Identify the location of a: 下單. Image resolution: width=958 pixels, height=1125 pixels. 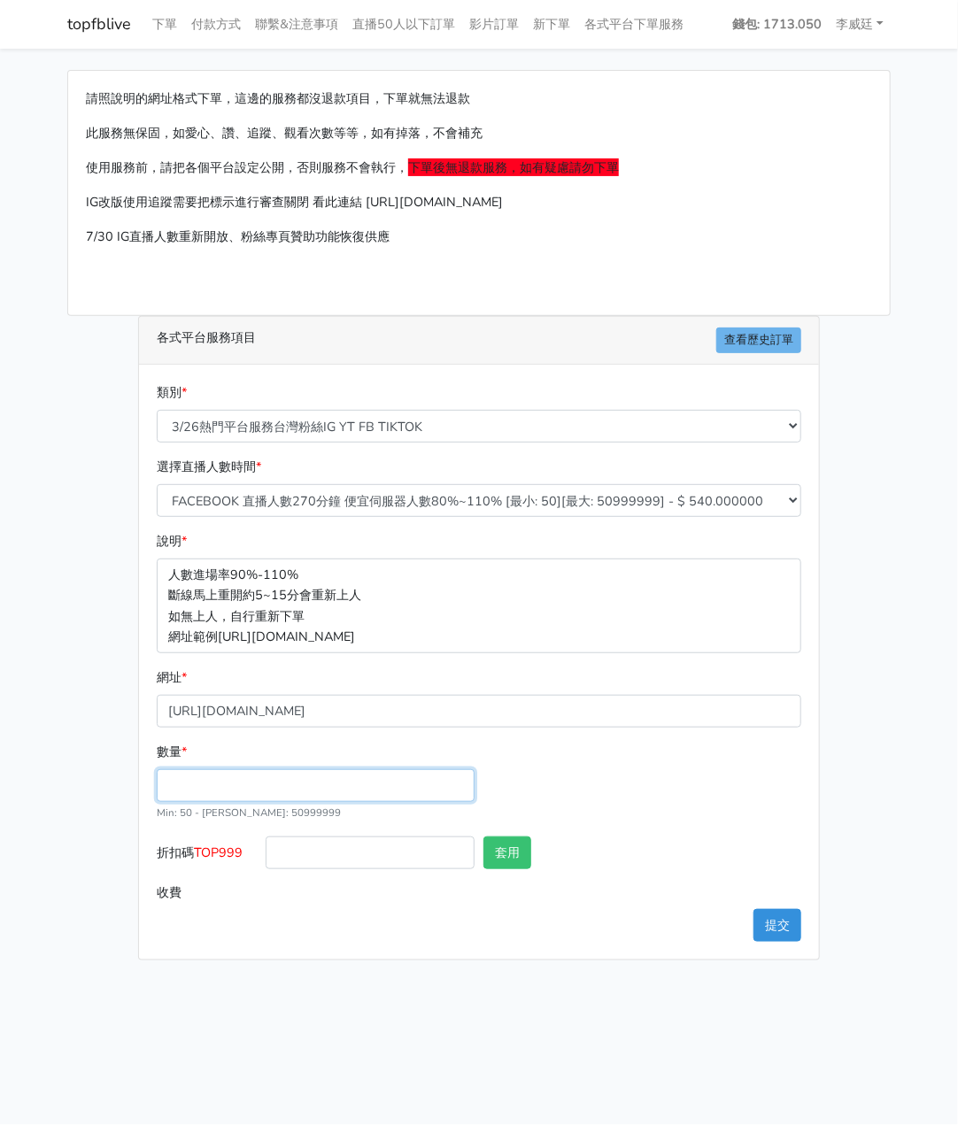
(165, 24).